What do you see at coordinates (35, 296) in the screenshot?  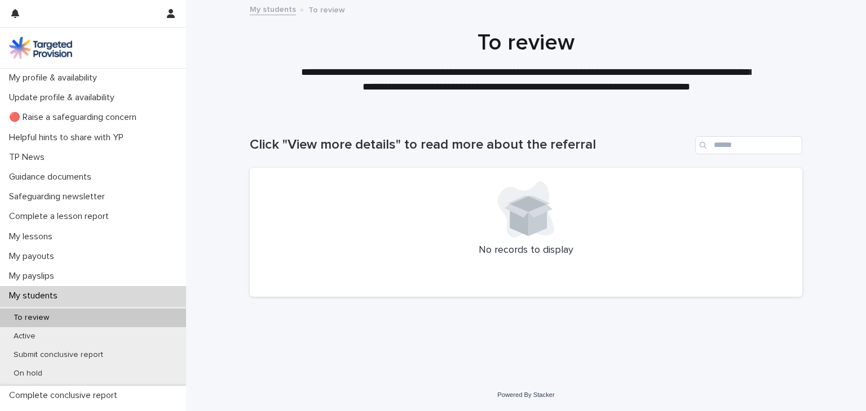 I see `p: My students` at bounding box center [35, 296].